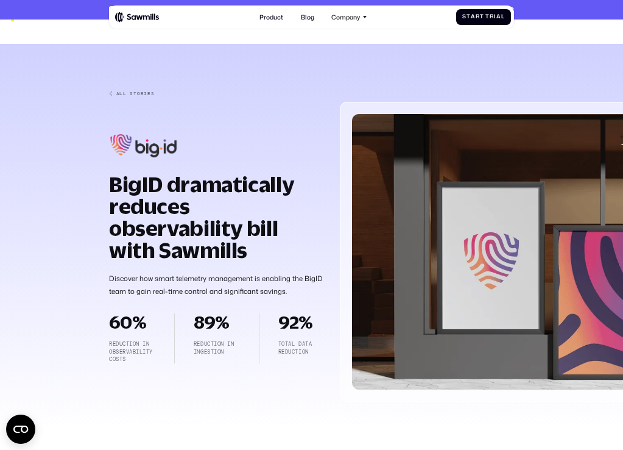  I want to click on h2: 89%, so click(217, 322).